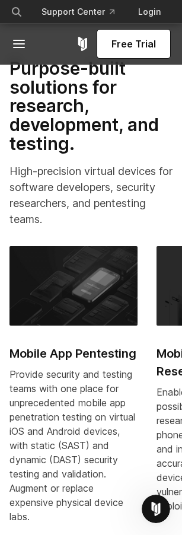 The image size is (182, 535). I want to click on div: Navigation Menu, so click(85, 12).